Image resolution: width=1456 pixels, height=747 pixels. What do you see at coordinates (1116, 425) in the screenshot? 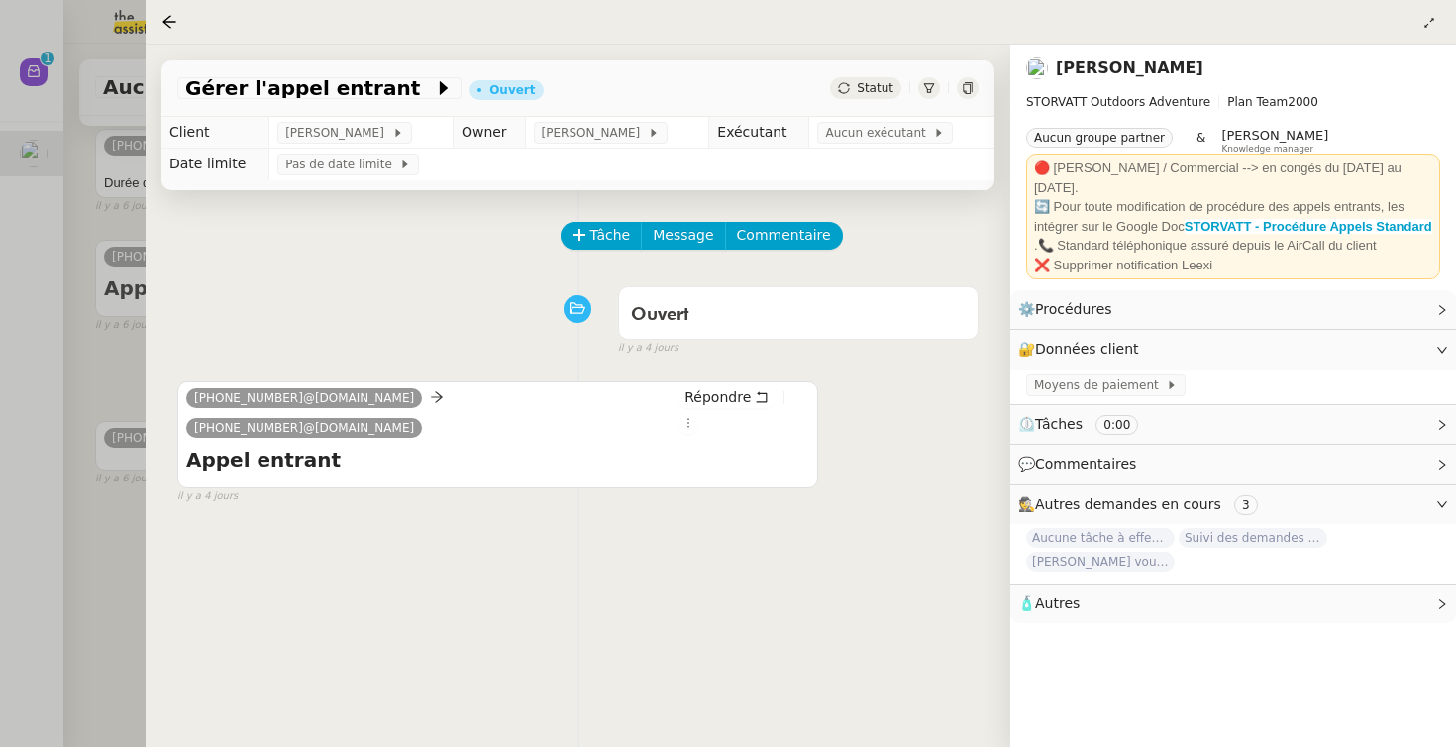
I see `nz-tag: 0:00` at bounding box center [1116, 425].